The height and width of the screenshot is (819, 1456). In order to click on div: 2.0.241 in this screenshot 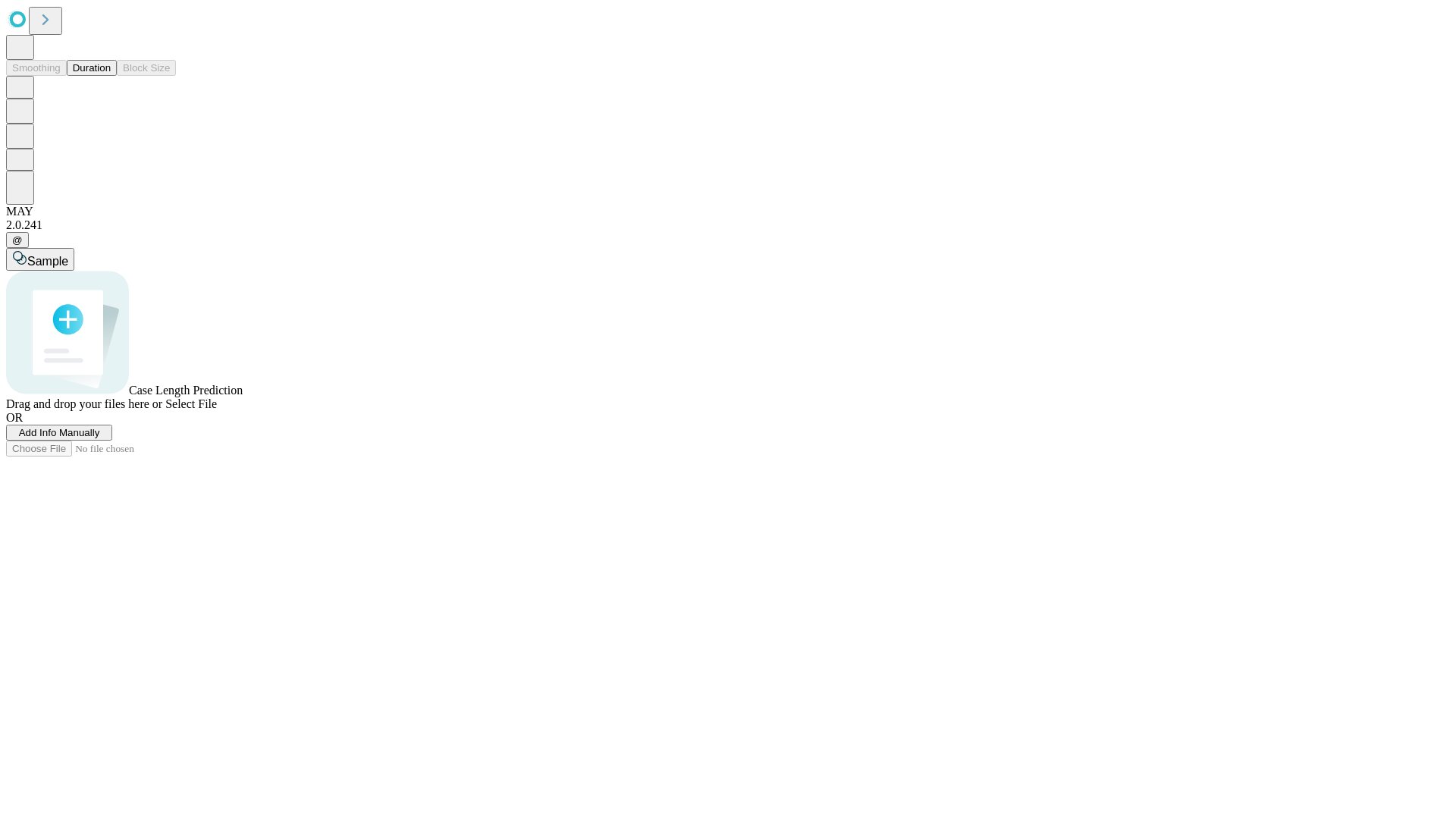, I will do `click(728, 225)`.